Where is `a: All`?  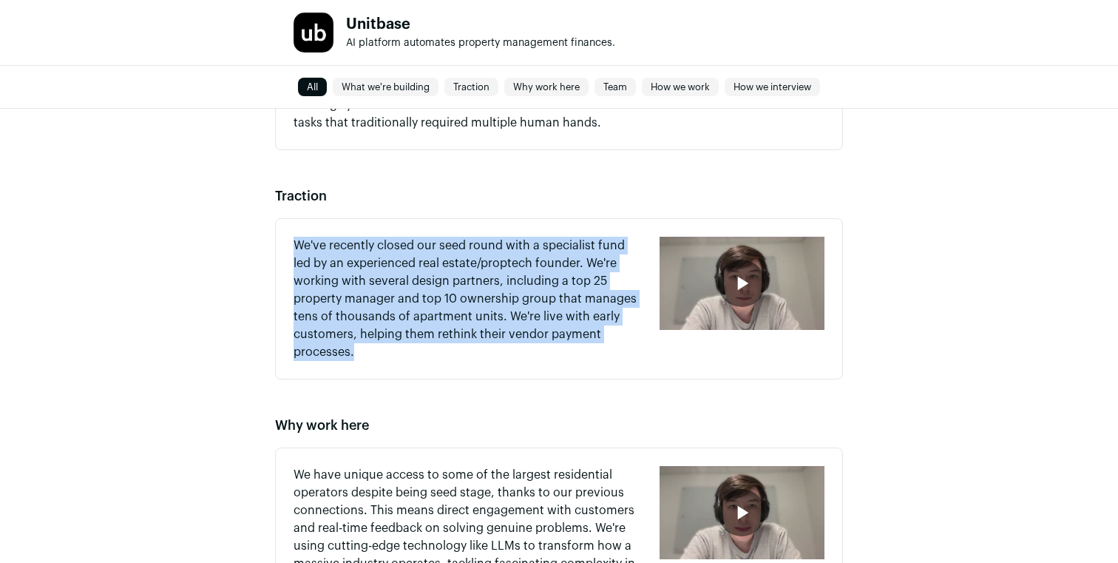
a: All is located at coordinates (312, 87).